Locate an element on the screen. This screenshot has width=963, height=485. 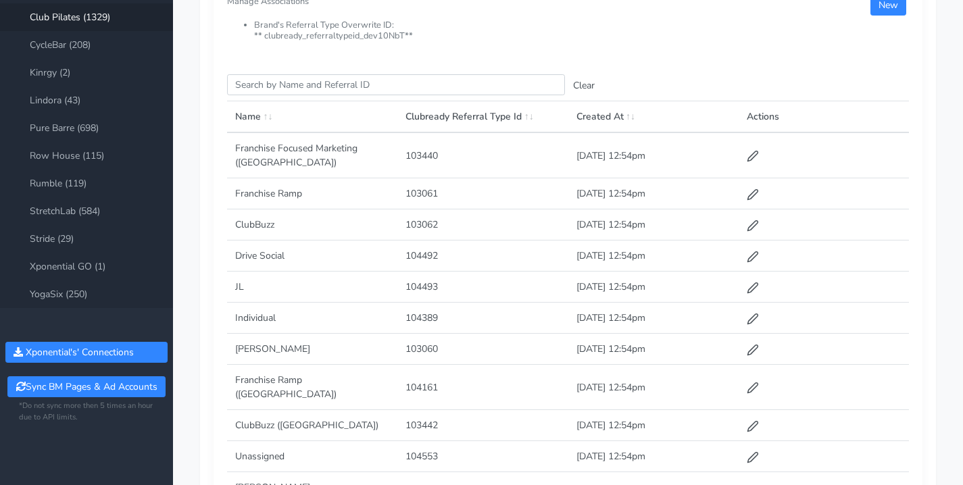
td: JL is located at coordinates (312, 287).